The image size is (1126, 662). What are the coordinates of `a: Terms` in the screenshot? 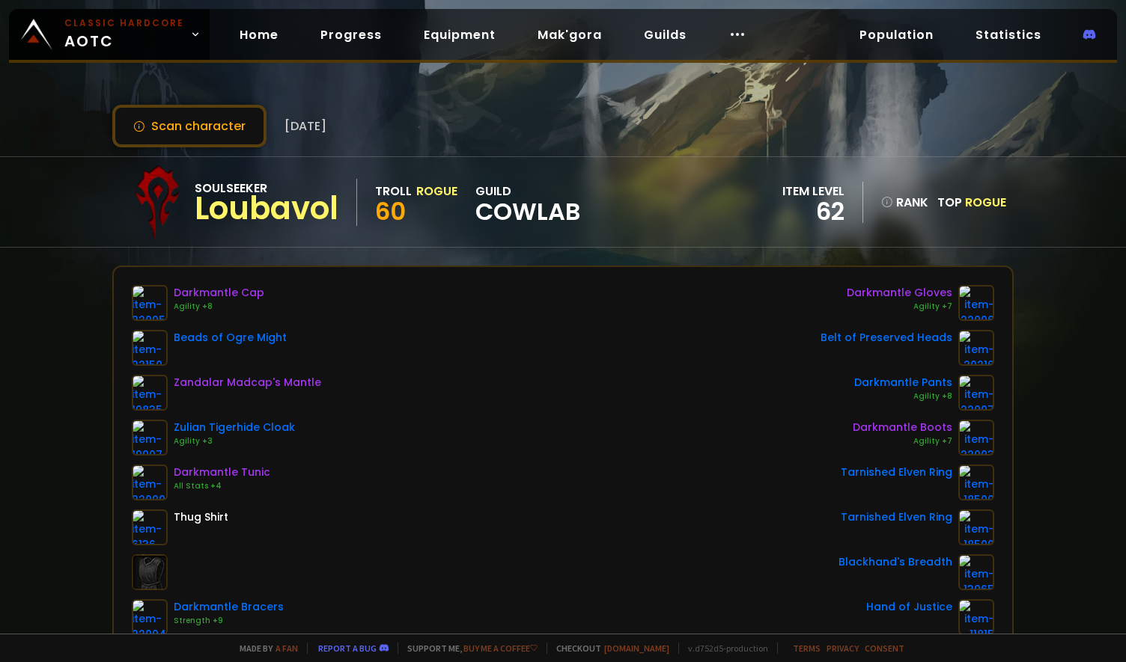 It's located at (806, 648).